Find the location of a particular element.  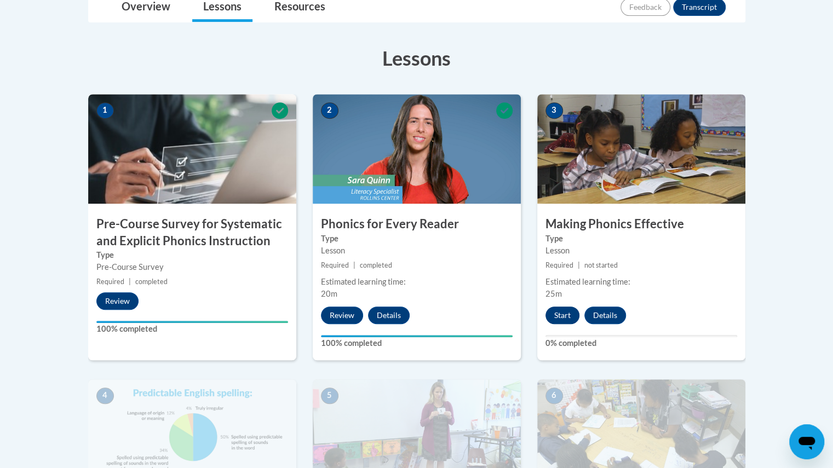

label: 0% completed is located at coordinates (641, 343).